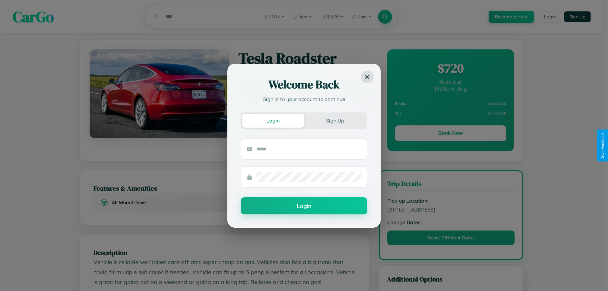 This screenshot has height=291, width=608. Describe the element at coordinates (304, 99) in the screenshot. I see `p: Sign in to your account to continue` at that location.